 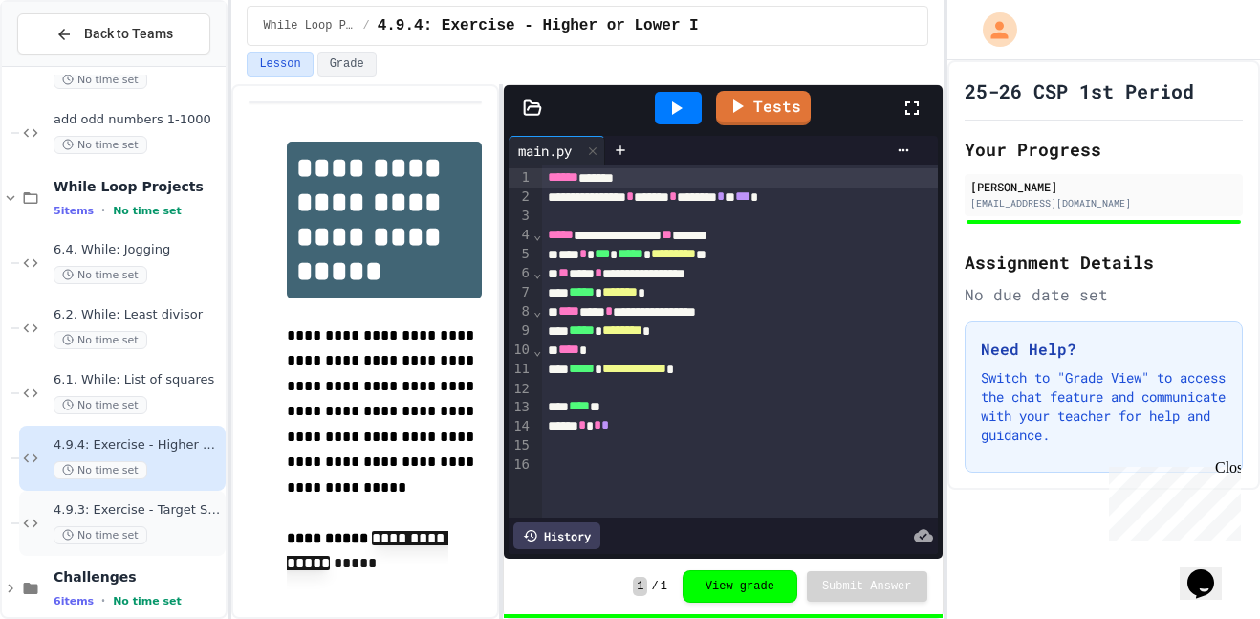 I want to click on h2: Assignment Details, so click(x=1104, y=262).